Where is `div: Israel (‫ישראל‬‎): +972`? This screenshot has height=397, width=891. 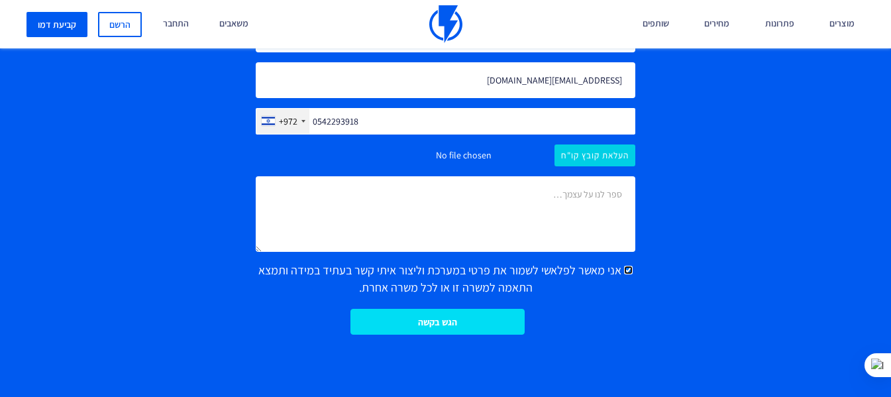
div: Israel (‫ישראל‬‎): +972 is located at coordinates (283, 121).